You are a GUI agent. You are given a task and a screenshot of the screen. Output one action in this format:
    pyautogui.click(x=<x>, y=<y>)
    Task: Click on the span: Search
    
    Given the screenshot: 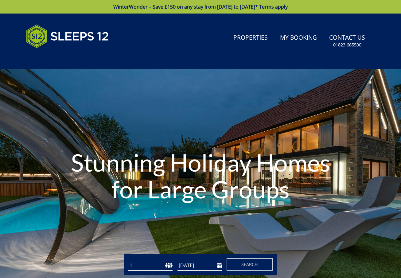 What is the action you would take?
    pyautogui.click(x=250, y=264)
    